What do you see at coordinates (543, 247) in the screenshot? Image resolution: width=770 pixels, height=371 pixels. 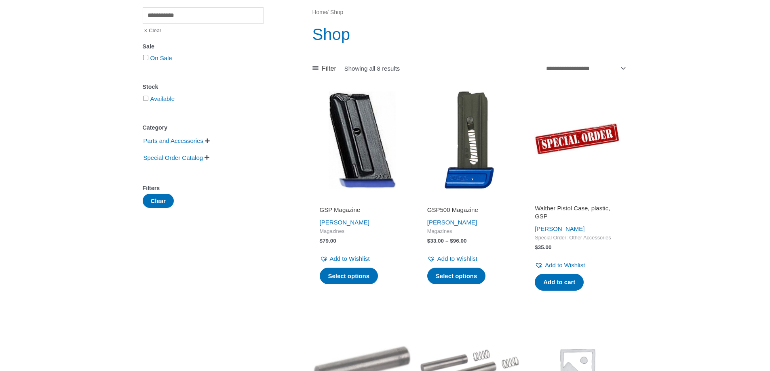 I see `bdi: 35.00` at bounding box center [543, 247].